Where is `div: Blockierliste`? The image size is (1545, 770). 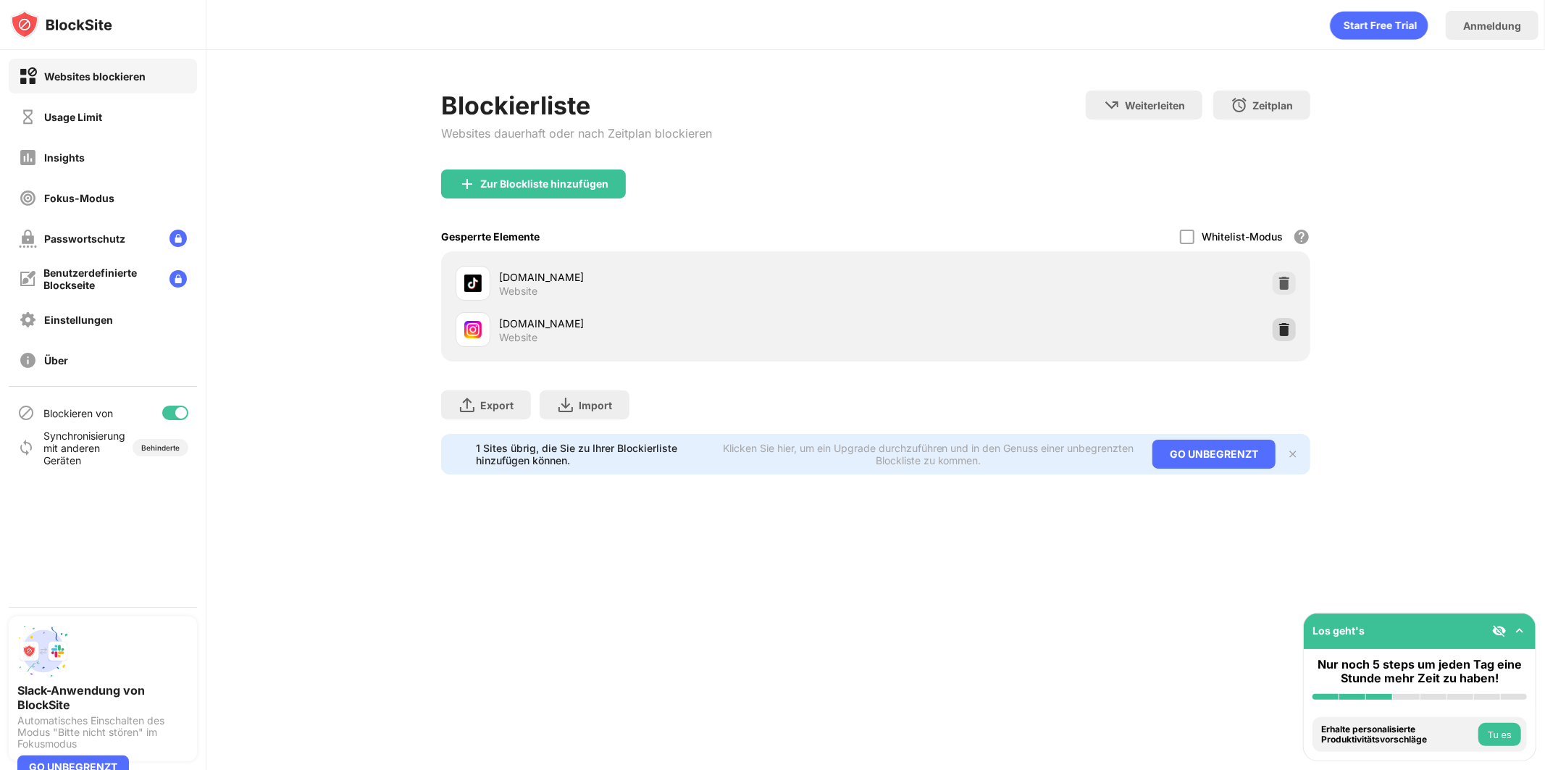
div: Blockierliste is located at coordinates (576, 105).